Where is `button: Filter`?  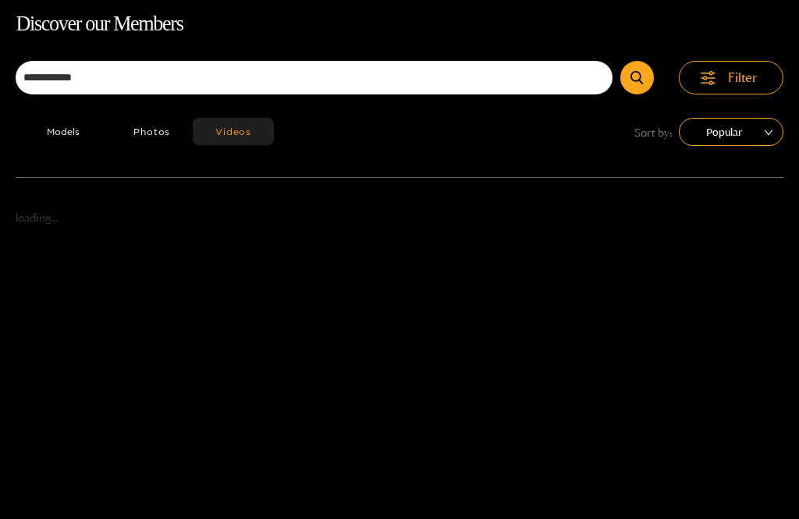 button: Filter is located at coordinates (731, 77).